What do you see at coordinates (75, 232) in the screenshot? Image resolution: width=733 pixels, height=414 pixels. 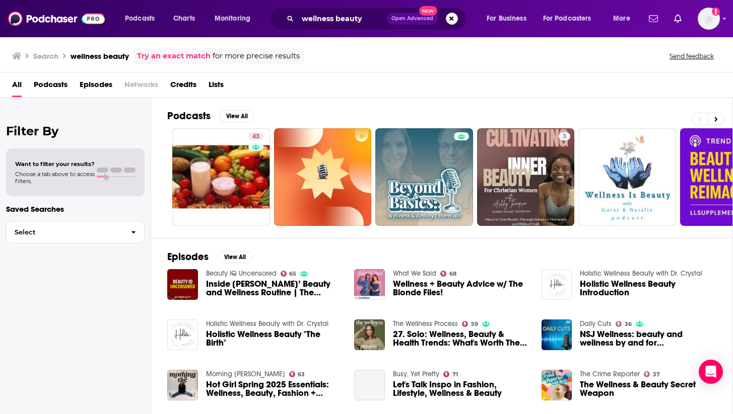 I see `button: Select` at bounding box center [75, 232].